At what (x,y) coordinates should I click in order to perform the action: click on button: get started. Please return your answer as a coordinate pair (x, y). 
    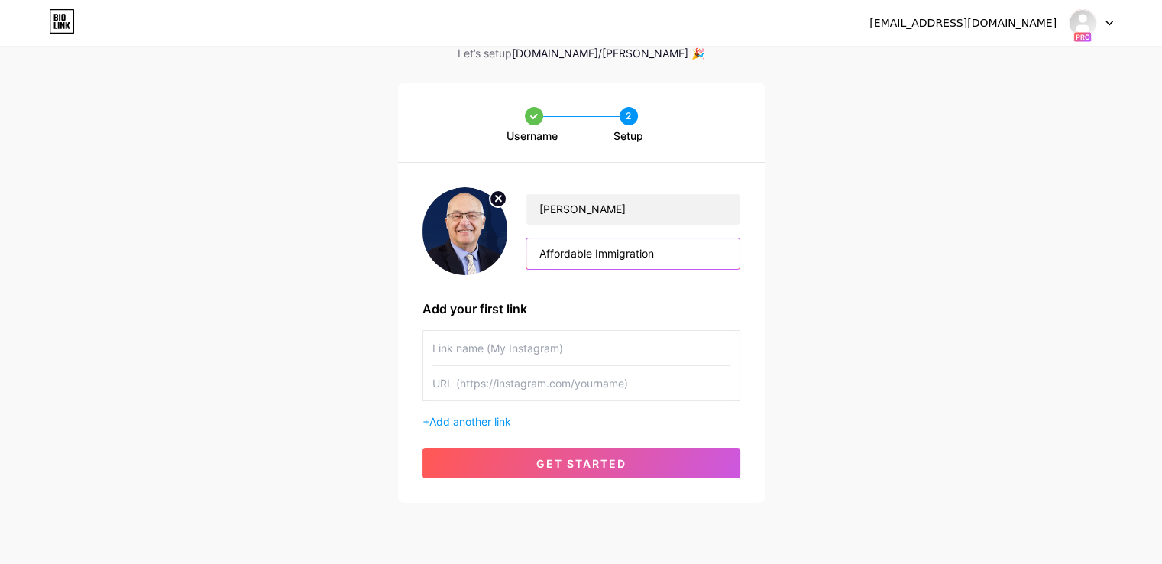
    Looking at the image, I should click on (581, 463).